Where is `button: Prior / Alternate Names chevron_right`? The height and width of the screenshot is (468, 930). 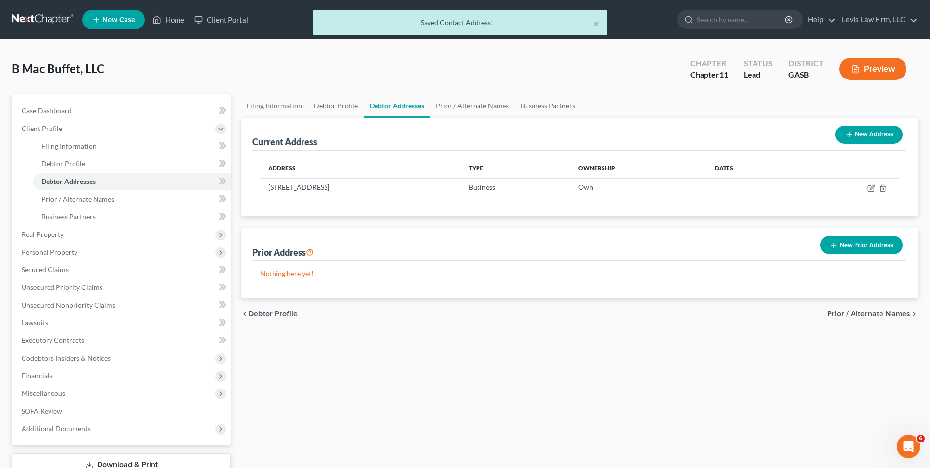 button: Prior / Alternate Names chevron_right is located at coordinates (873, 314).